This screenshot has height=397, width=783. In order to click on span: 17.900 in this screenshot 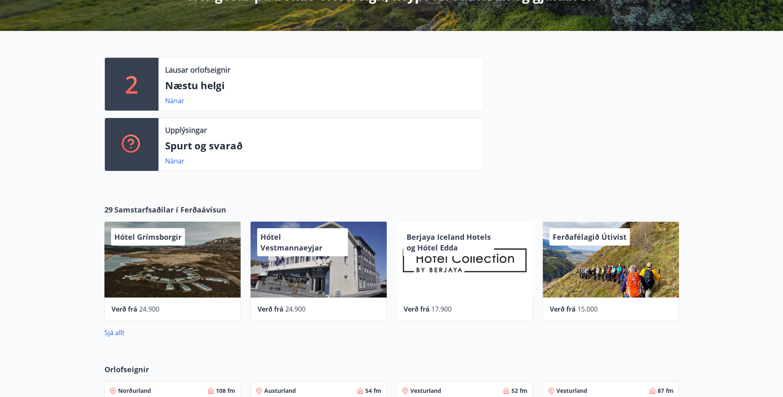, I will do `click(441, 309)`.